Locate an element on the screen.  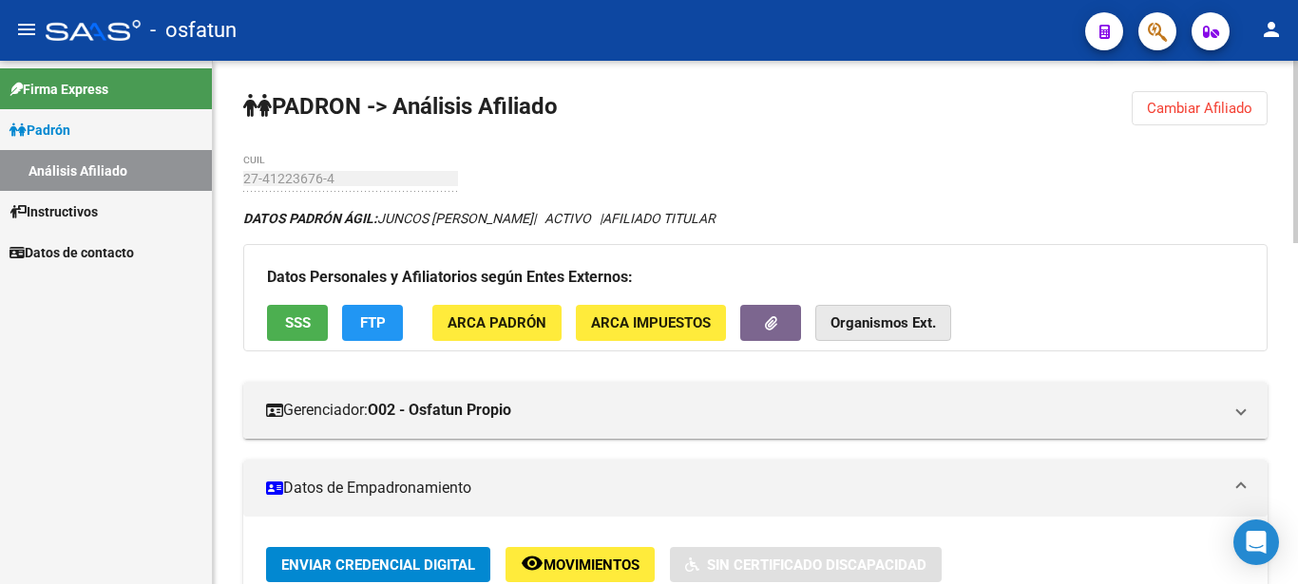
button: ARCA Impuestos is located at coordinates (651, 322).